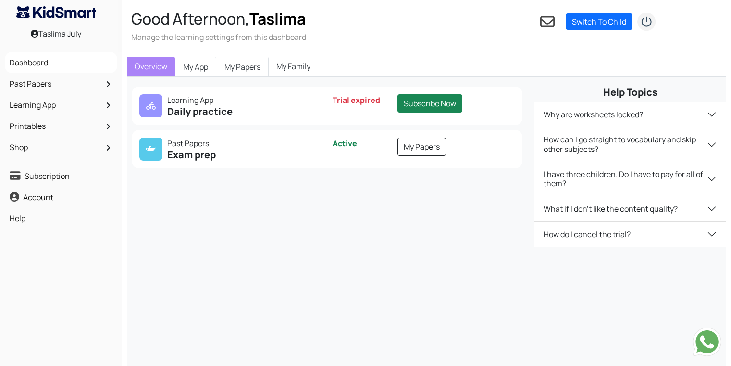  What do you see at coordinates (61, 126) in the screenshot?
I see `a: Printables` at bounding box center [61, 126].